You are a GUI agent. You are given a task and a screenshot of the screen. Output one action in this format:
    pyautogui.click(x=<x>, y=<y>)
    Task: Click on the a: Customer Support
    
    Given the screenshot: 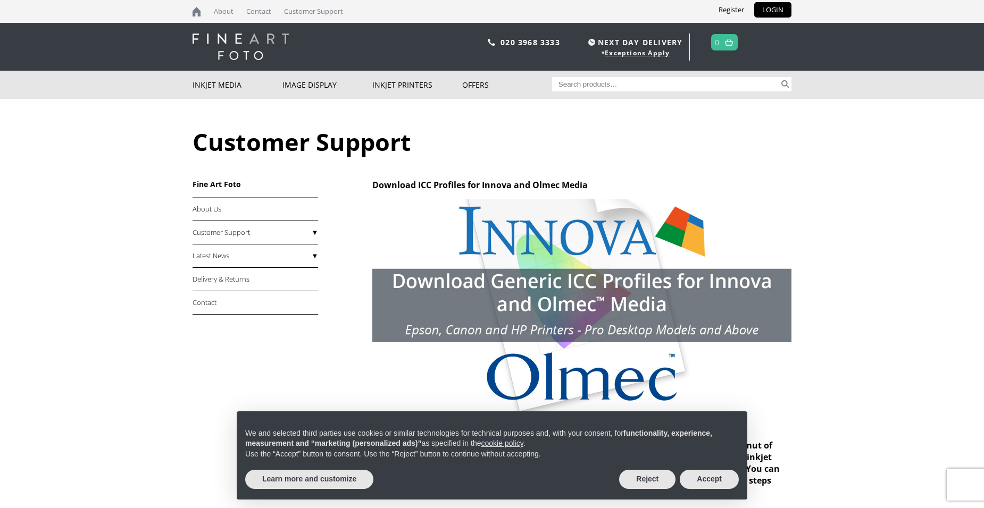 What is the action you would take?
    pyautogui.click(x=255, y=233)
    